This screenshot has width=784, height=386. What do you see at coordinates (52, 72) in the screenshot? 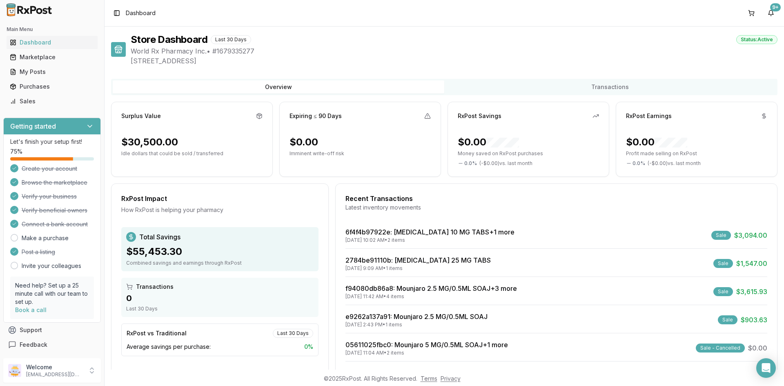
I see `button: My Posts` at bounding box center [52, 72].